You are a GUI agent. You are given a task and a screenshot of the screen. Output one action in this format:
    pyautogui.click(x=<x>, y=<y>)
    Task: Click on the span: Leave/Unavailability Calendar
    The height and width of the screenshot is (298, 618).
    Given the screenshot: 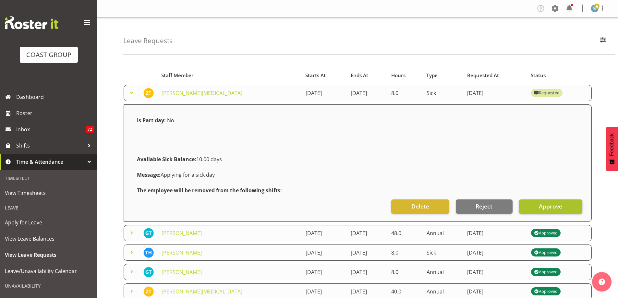 What is the action you would take?
    pyautogui.click(x=49, y=271)
    